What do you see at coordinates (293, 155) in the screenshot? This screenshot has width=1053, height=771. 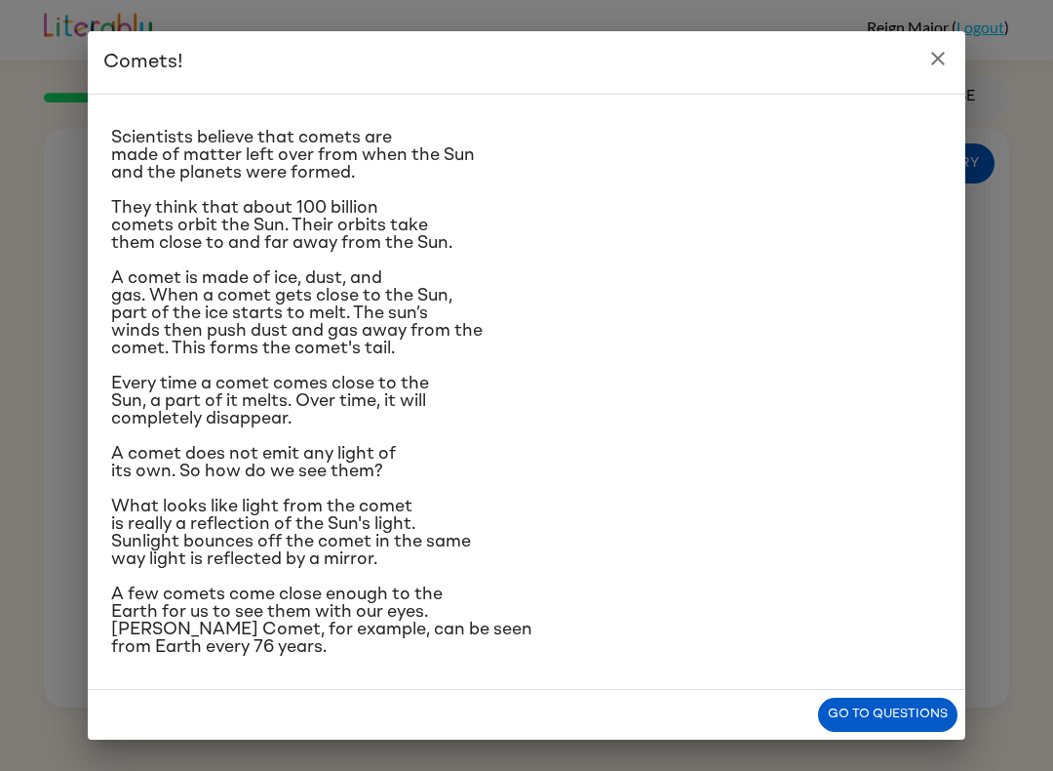 I see `span: Scientists believe that comets are made of matter left over from when the Sun and the planets wer...` at bounding box center [293, 155].